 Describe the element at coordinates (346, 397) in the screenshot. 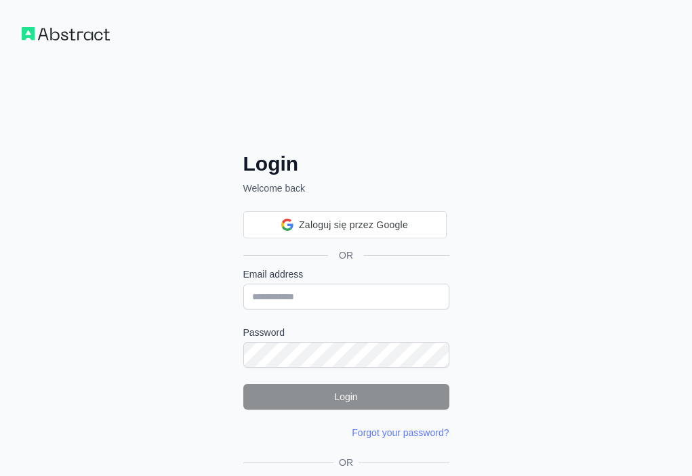

I see `button: Login` at that location.